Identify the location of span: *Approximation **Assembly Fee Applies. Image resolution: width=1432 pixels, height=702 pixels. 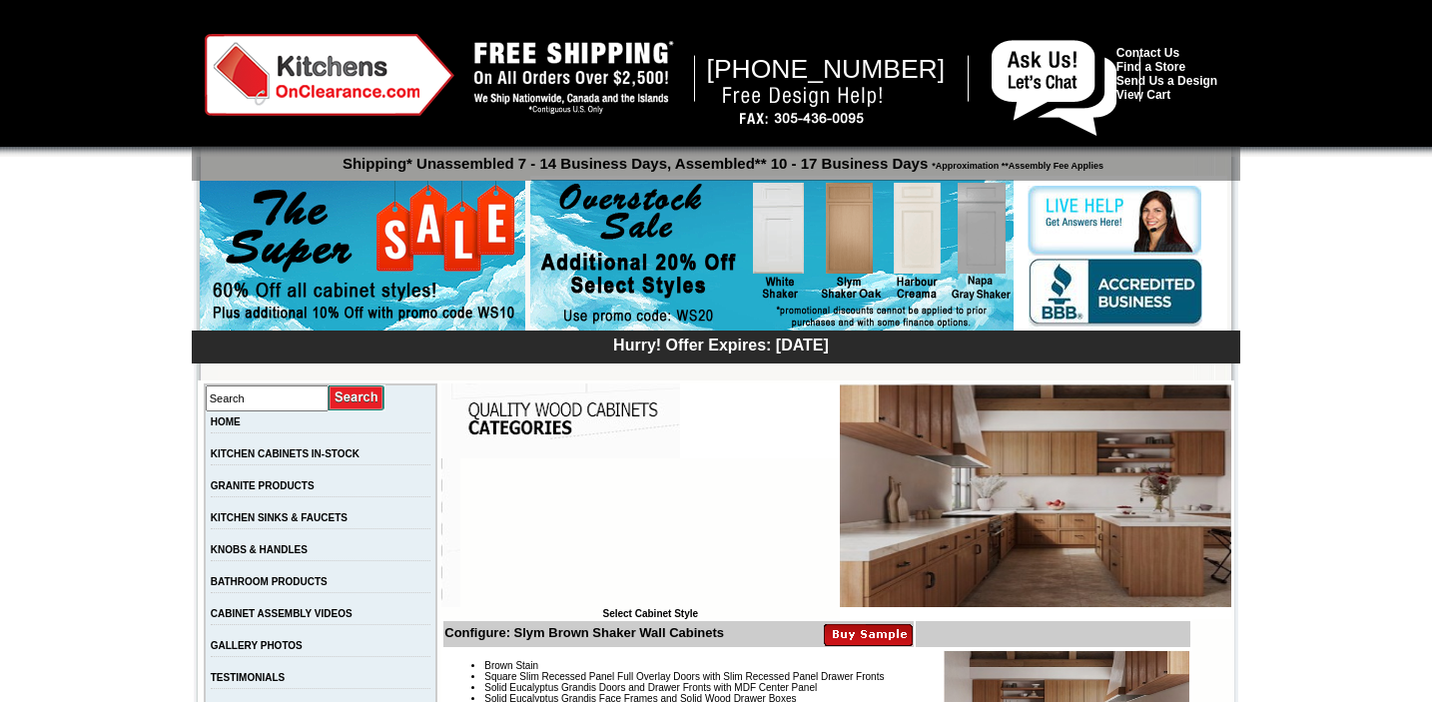
(1016, 163).